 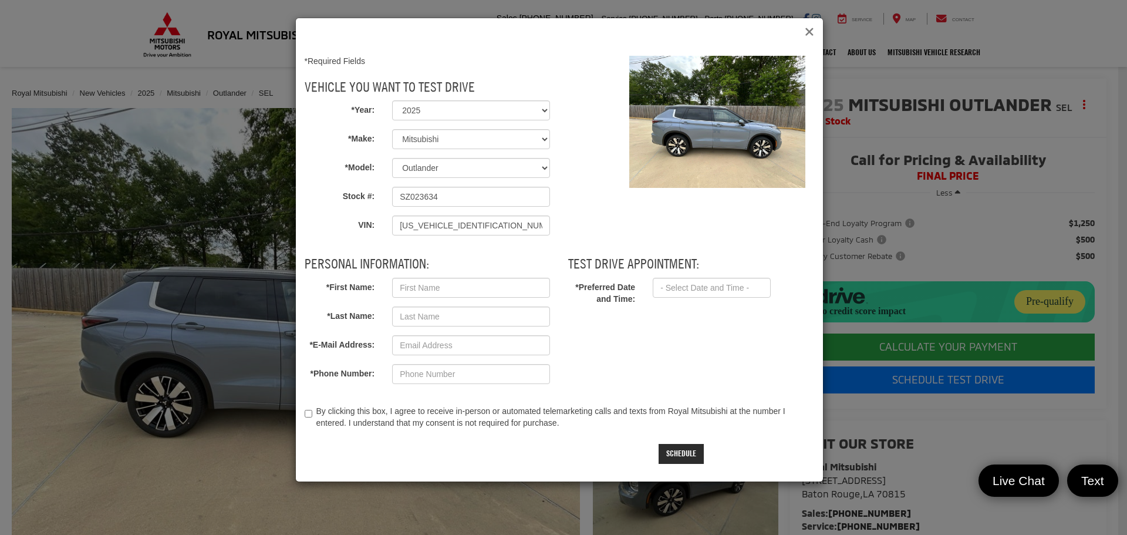 What do you see at coordinates (471, 197) in the screenshot?
I see `input: Stock #` at bounding box center [471, 197].